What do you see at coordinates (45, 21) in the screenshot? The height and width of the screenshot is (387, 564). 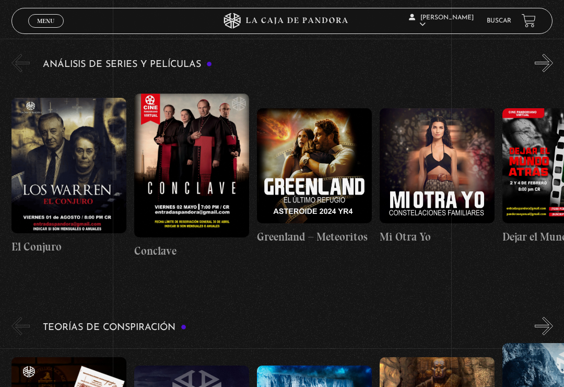 I see `span: Menu` at bounding box center [45, 21].